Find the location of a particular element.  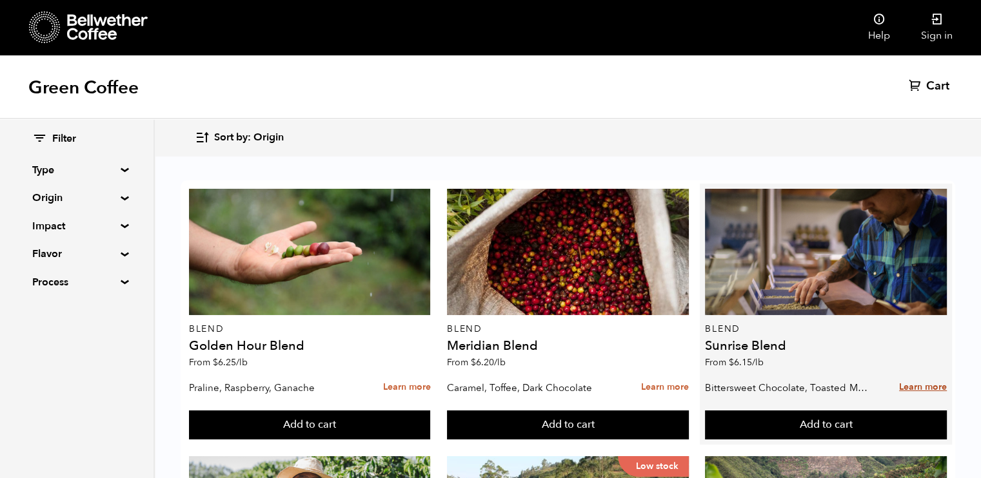

button: Sort by: Origin is located at coordinates (239, 137).